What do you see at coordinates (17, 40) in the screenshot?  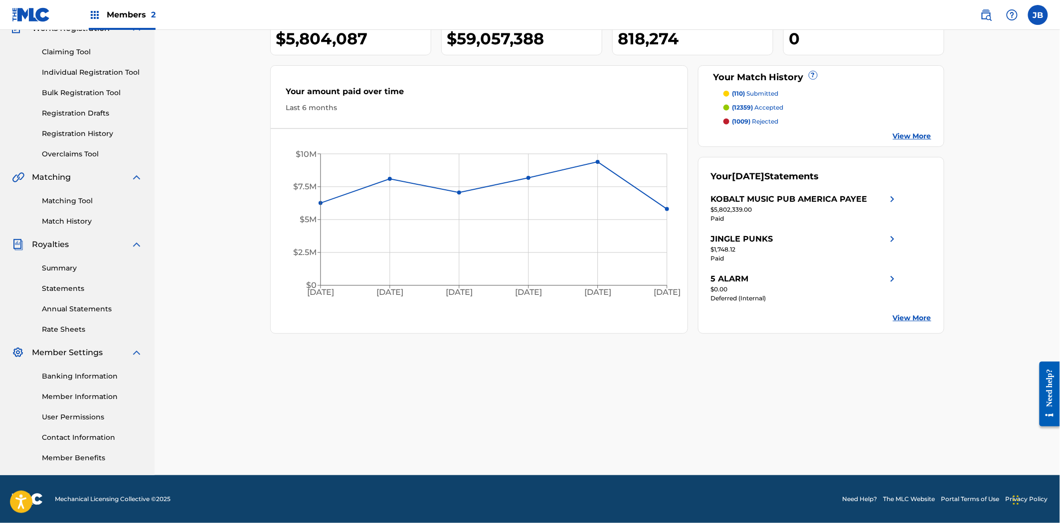 I see `div: Open Resource Center` at bounding box center [17, 40].